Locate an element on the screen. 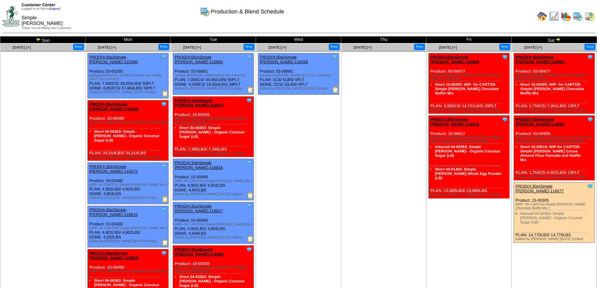 The height and width of the screenshot is (288, 597). img: arrowleft.gif is located at coordinates (38, 39).